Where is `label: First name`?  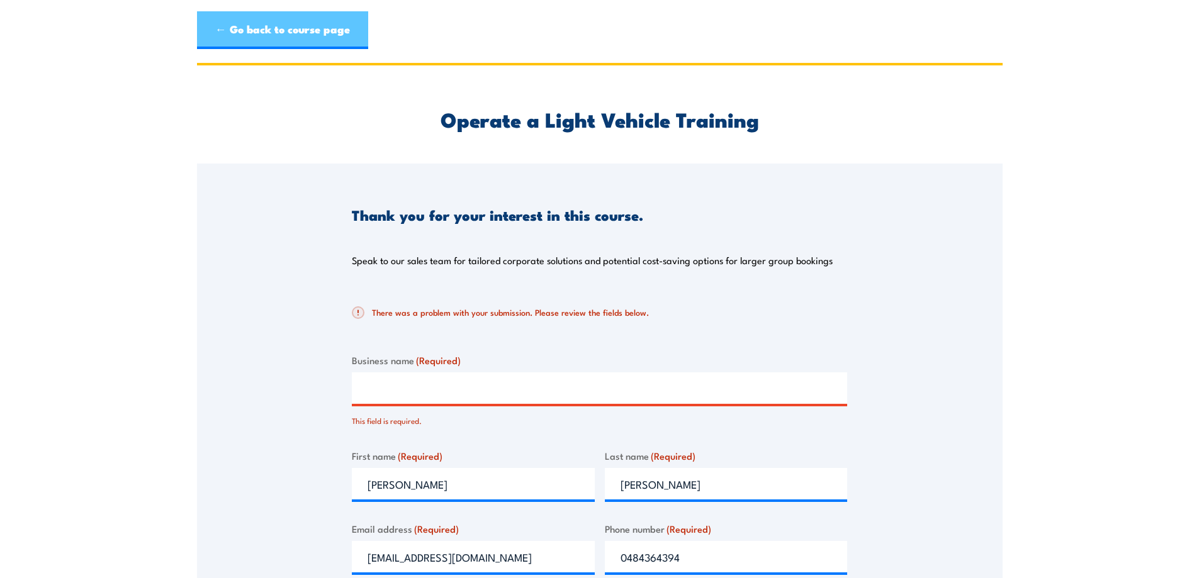 label: First name is located at coordinates (473, 456).